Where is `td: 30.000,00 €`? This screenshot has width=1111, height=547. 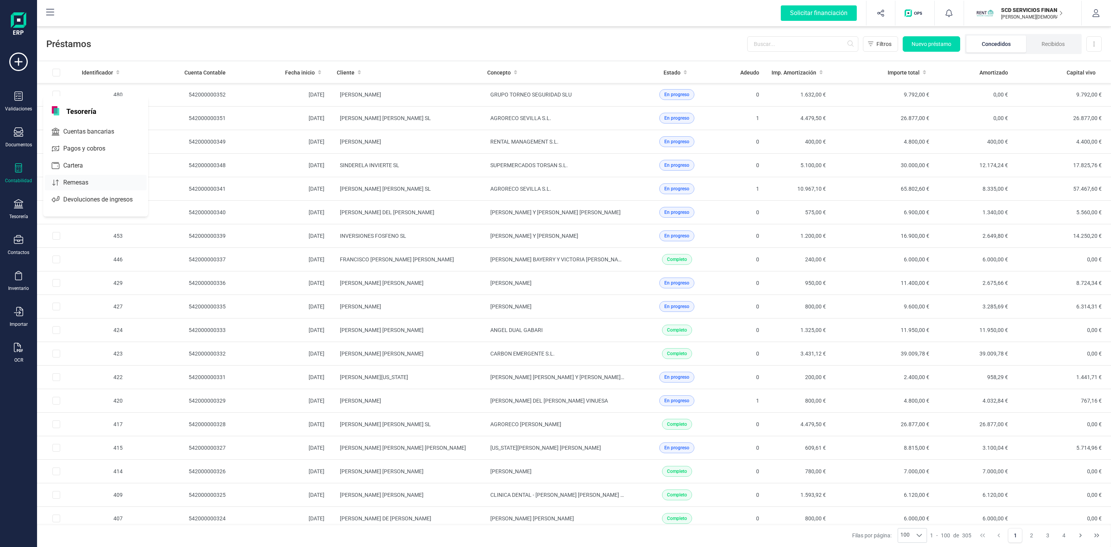 td: 30.000,00 € is located at coordinates (884, 165).